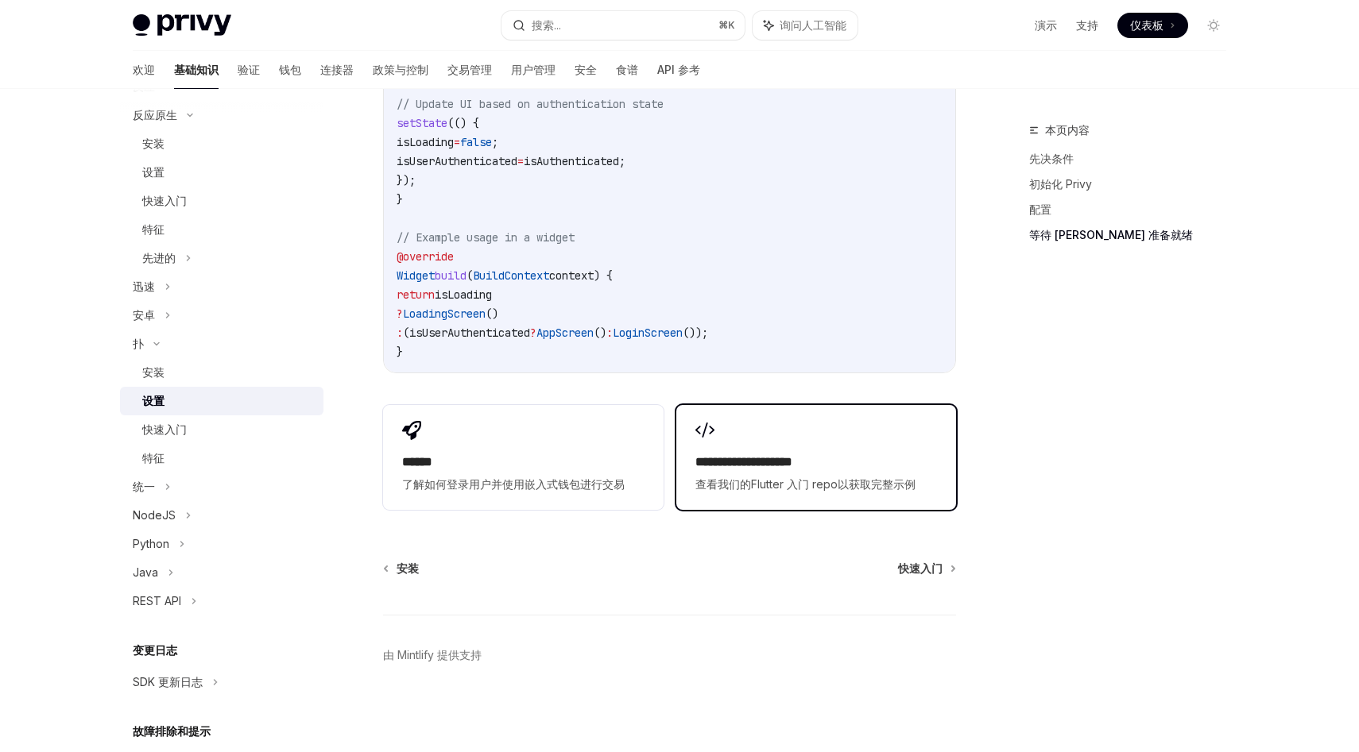 The height and width of the screenshot is (752, 1359). What do you see at coordinates (565, 333) in the screenshot?
I see `span: AppScreen` at bounding box center [565, 333].